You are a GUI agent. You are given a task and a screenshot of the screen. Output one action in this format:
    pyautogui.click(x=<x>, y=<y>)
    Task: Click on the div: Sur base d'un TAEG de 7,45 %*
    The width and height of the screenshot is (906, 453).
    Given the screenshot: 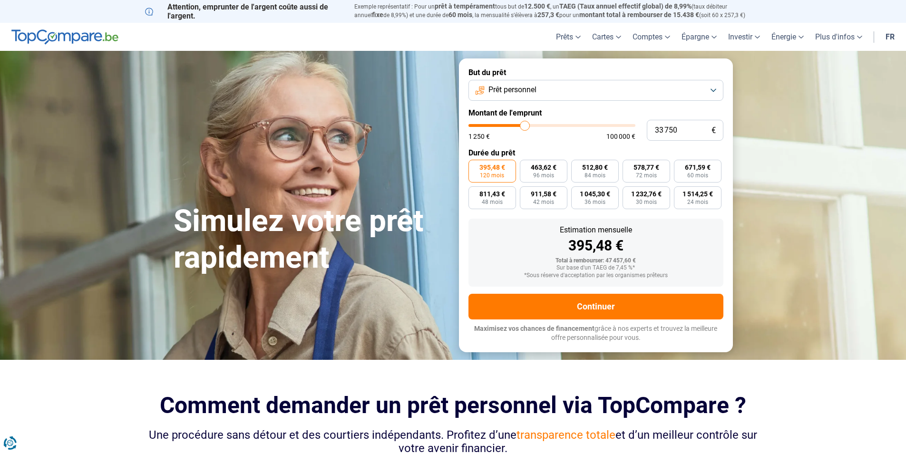 What is the action you would take?
    pyautogui.click(x=596, y=268)
    